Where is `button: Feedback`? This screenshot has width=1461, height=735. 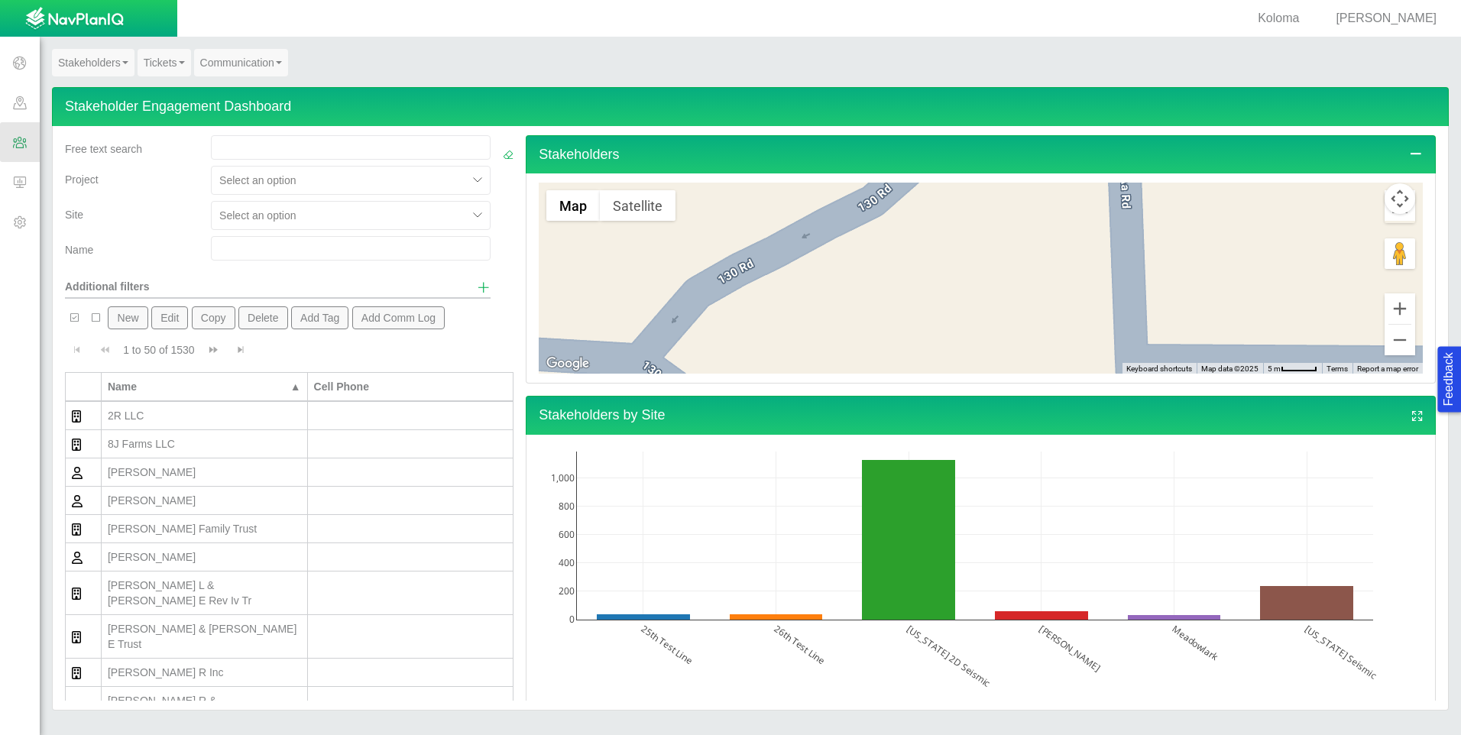
button: Feedback is located at coordinates (1449, 379).